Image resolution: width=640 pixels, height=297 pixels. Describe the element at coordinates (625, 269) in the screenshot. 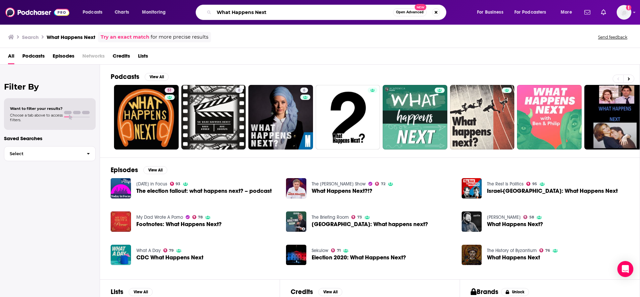

I see `div: Open Intercom Messenger` at that location.